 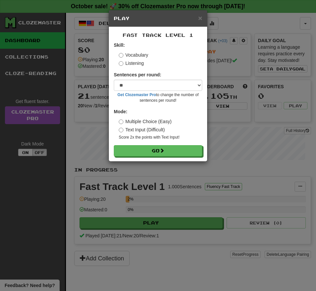 I want to click on label: Multiple Choice (Easy), so click(x=145, y=122).